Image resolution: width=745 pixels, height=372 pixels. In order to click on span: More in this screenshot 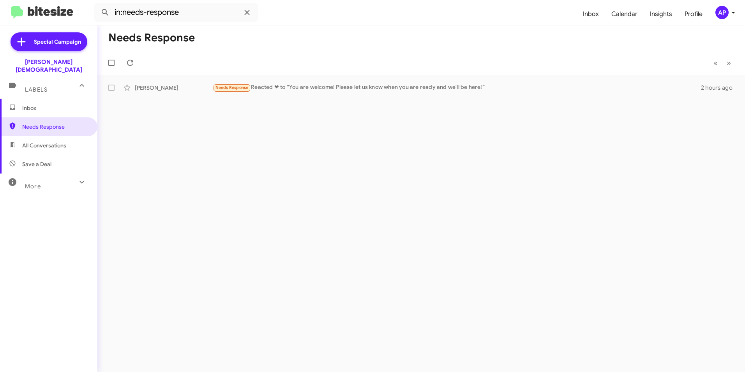, I will do `click(33, 186)`.